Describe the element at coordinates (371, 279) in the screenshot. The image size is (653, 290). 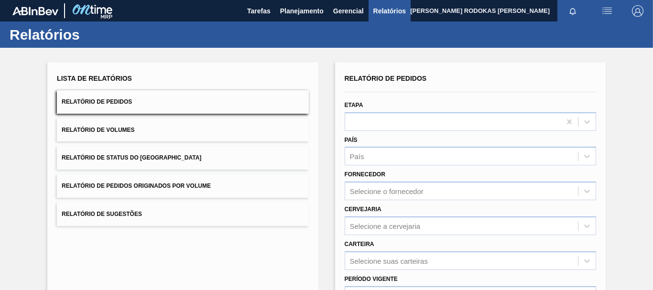
I see `label: Período Vigente` at that location.